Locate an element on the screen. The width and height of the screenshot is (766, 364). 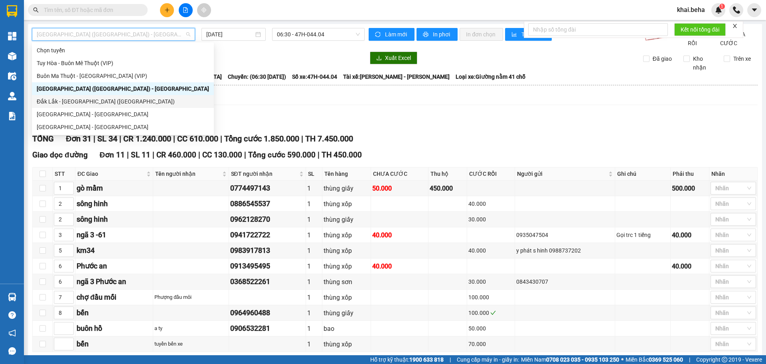
span: Miền Bắc is located at coordinates (655, 359).